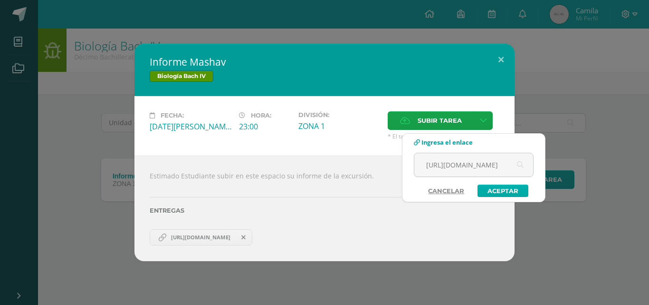 Image resolution: width=649 pixels, height=305 pixels. I want to click on label: Entregas, so click(325, 210).